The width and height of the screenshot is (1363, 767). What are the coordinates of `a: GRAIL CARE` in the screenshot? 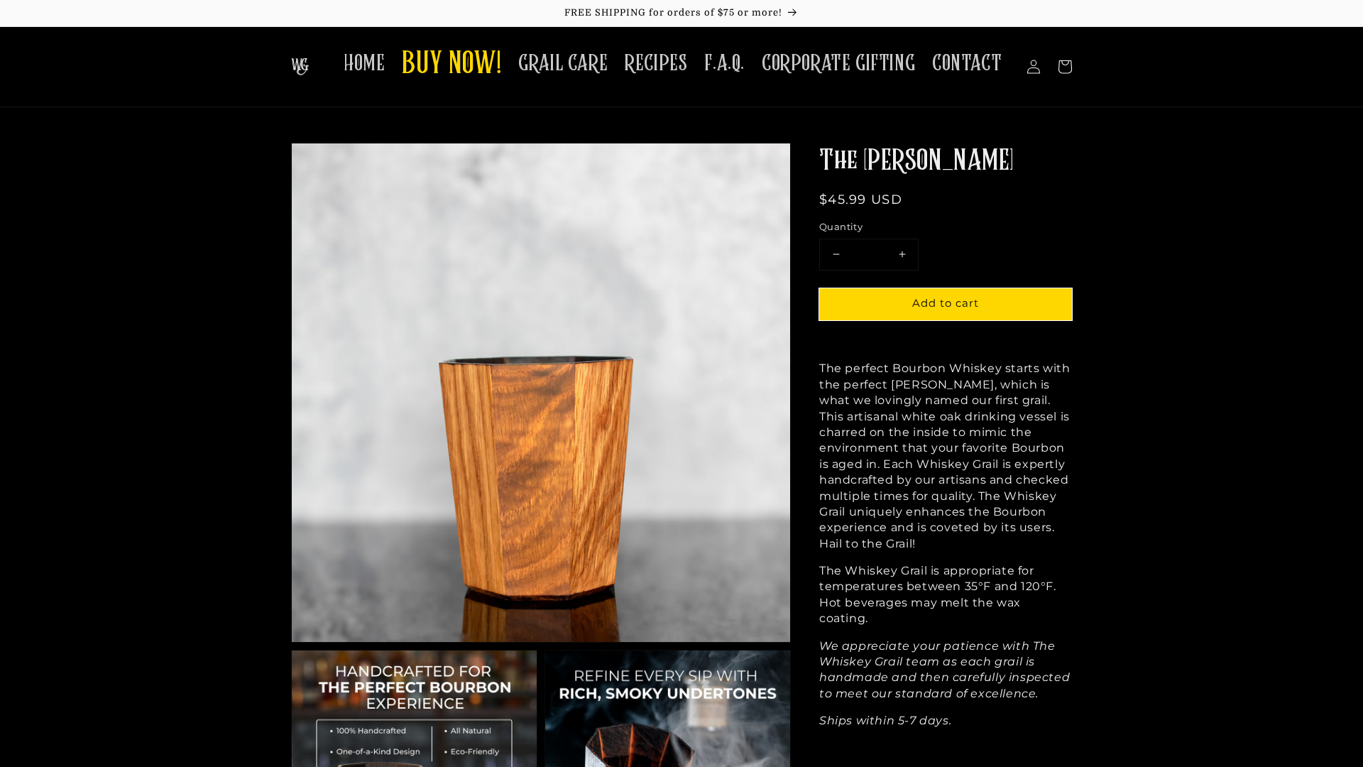 It's located at (563, 63).